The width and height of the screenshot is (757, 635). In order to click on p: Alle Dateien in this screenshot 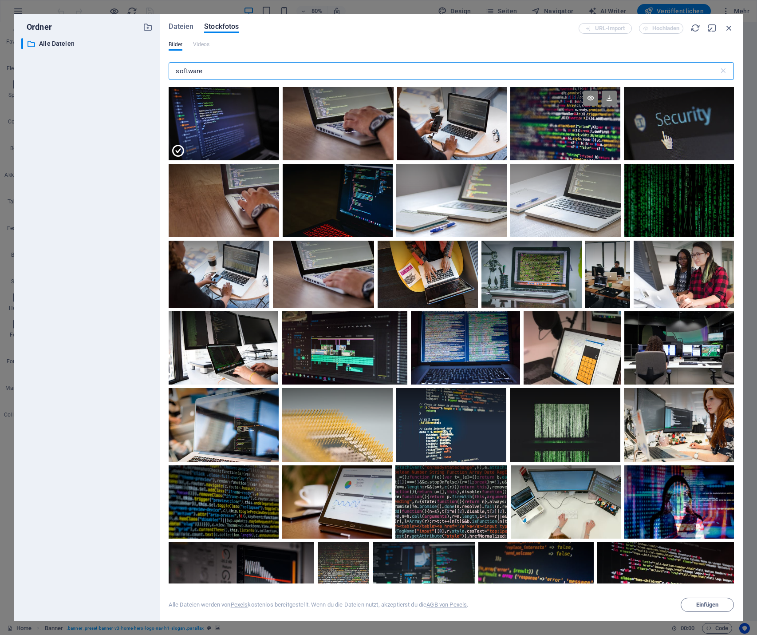, I will do `click(88, 44)`.